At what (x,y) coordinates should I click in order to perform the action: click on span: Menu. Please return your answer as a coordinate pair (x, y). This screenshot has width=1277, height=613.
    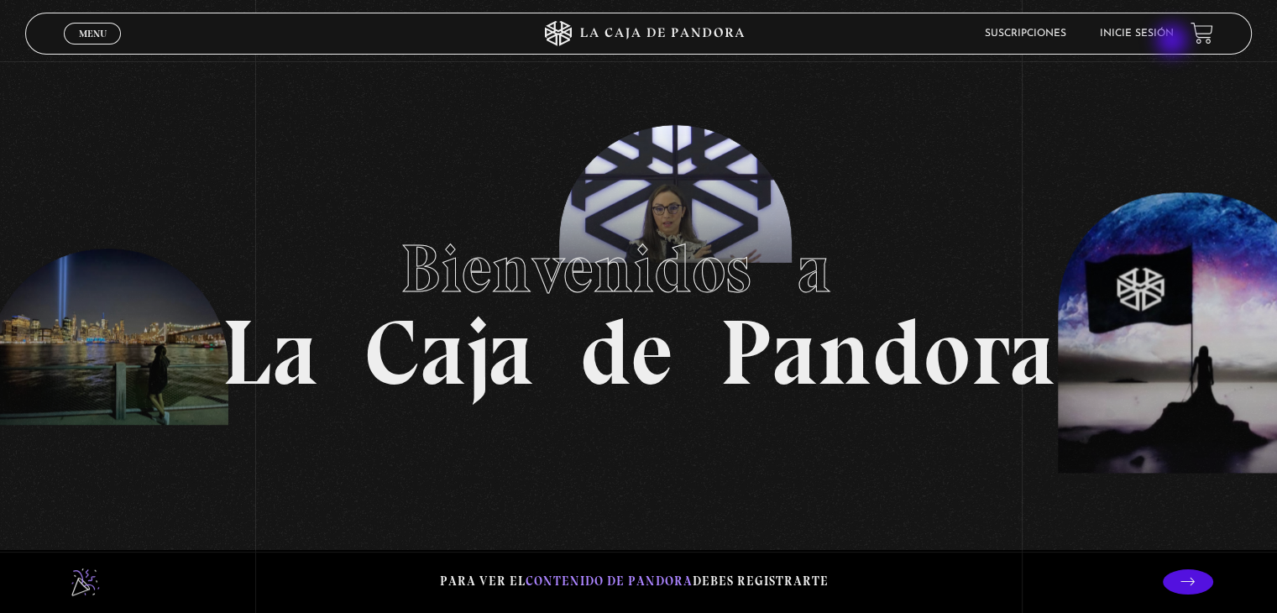
    Looking at the image, I should click on (92, 34).